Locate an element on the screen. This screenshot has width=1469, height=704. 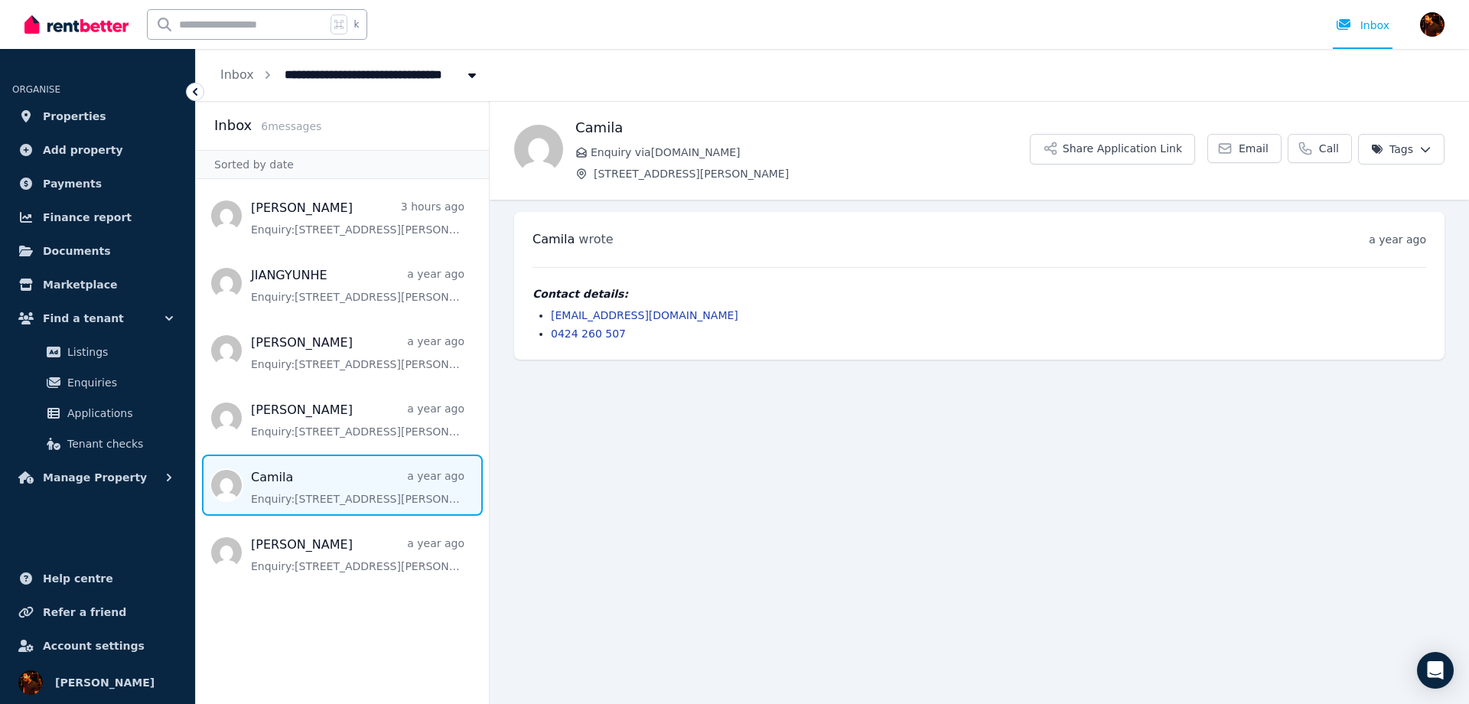
h4: Contact details: is located at coordinates (979, 294).